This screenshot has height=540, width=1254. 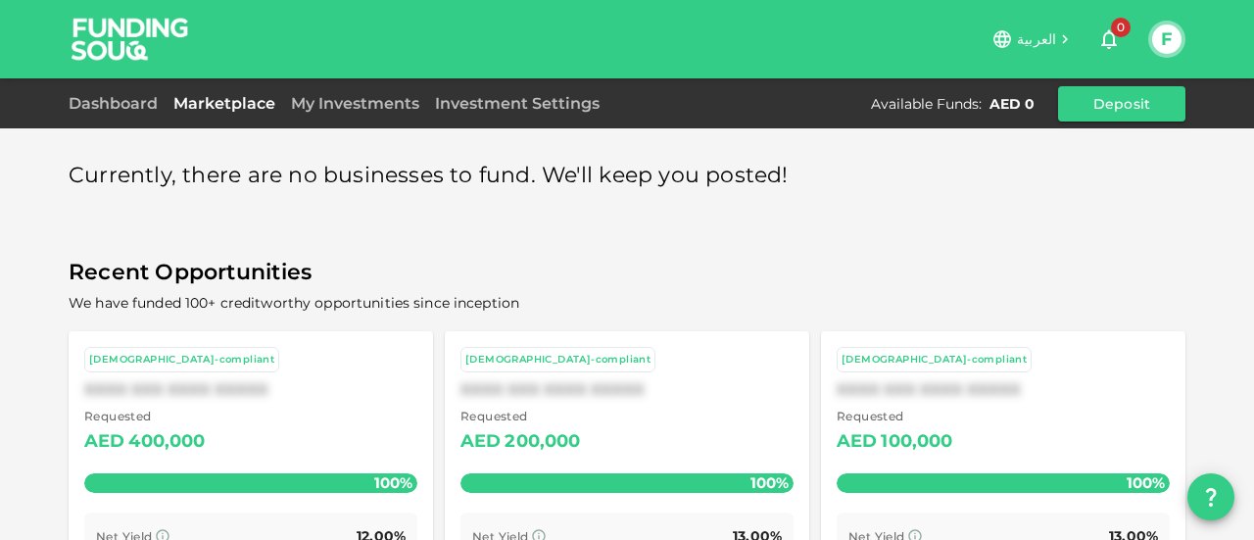 I want to click on button: question, so click(x=1211, y=497).